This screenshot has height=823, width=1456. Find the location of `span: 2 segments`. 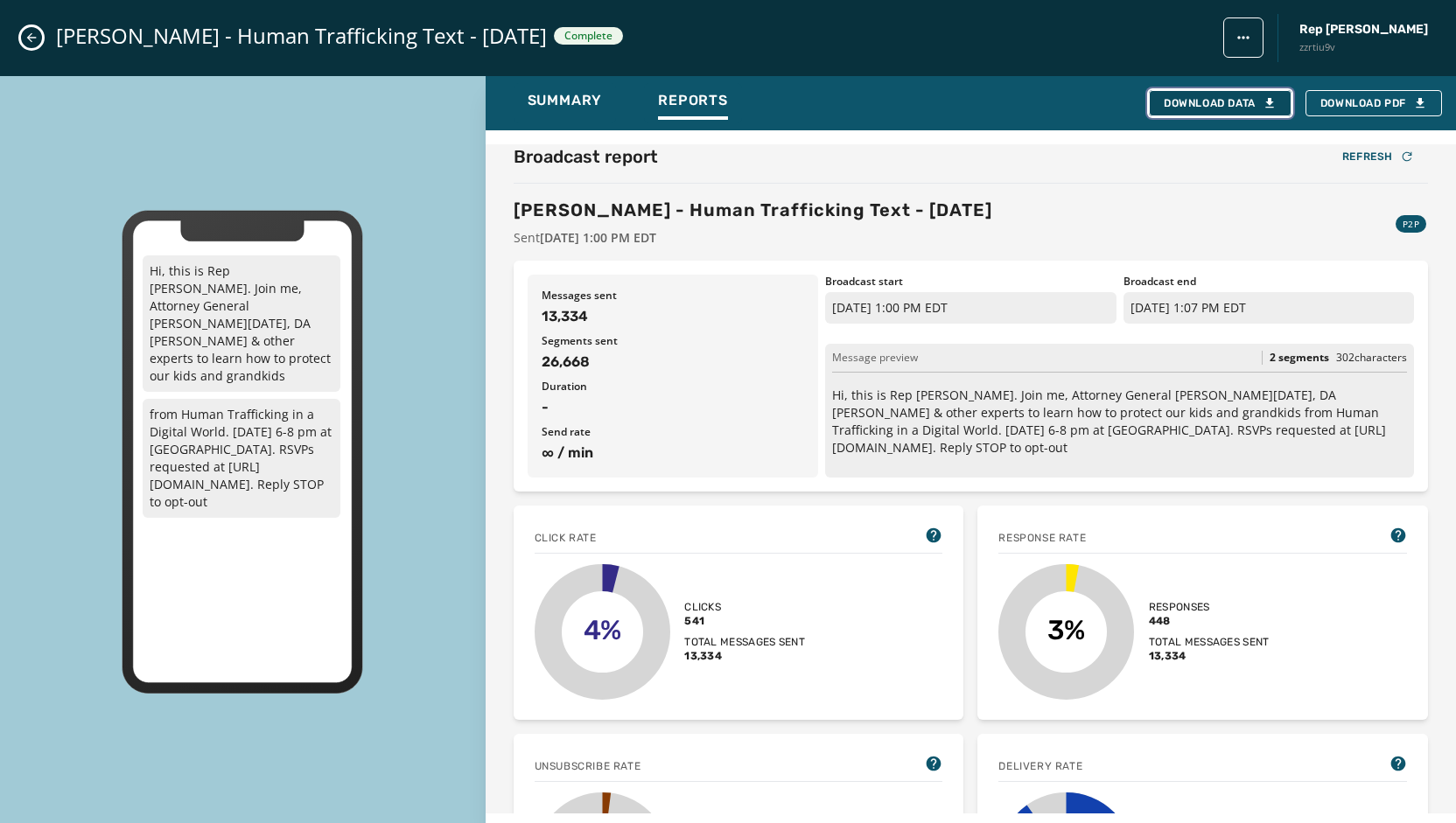

span: 2 segments is located at coordinates (1300, 358).